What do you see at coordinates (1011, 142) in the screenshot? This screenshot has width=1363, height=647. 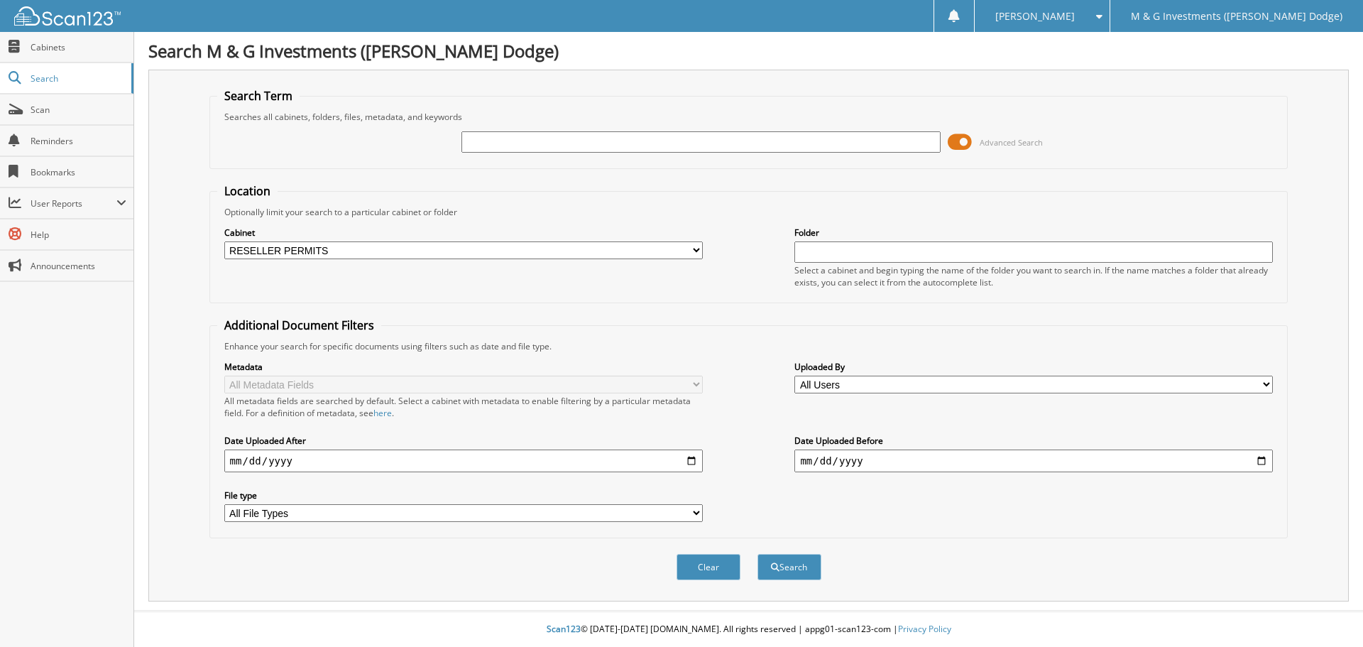 I see `span: Advanced Search` at bounding box center [1011, 142].